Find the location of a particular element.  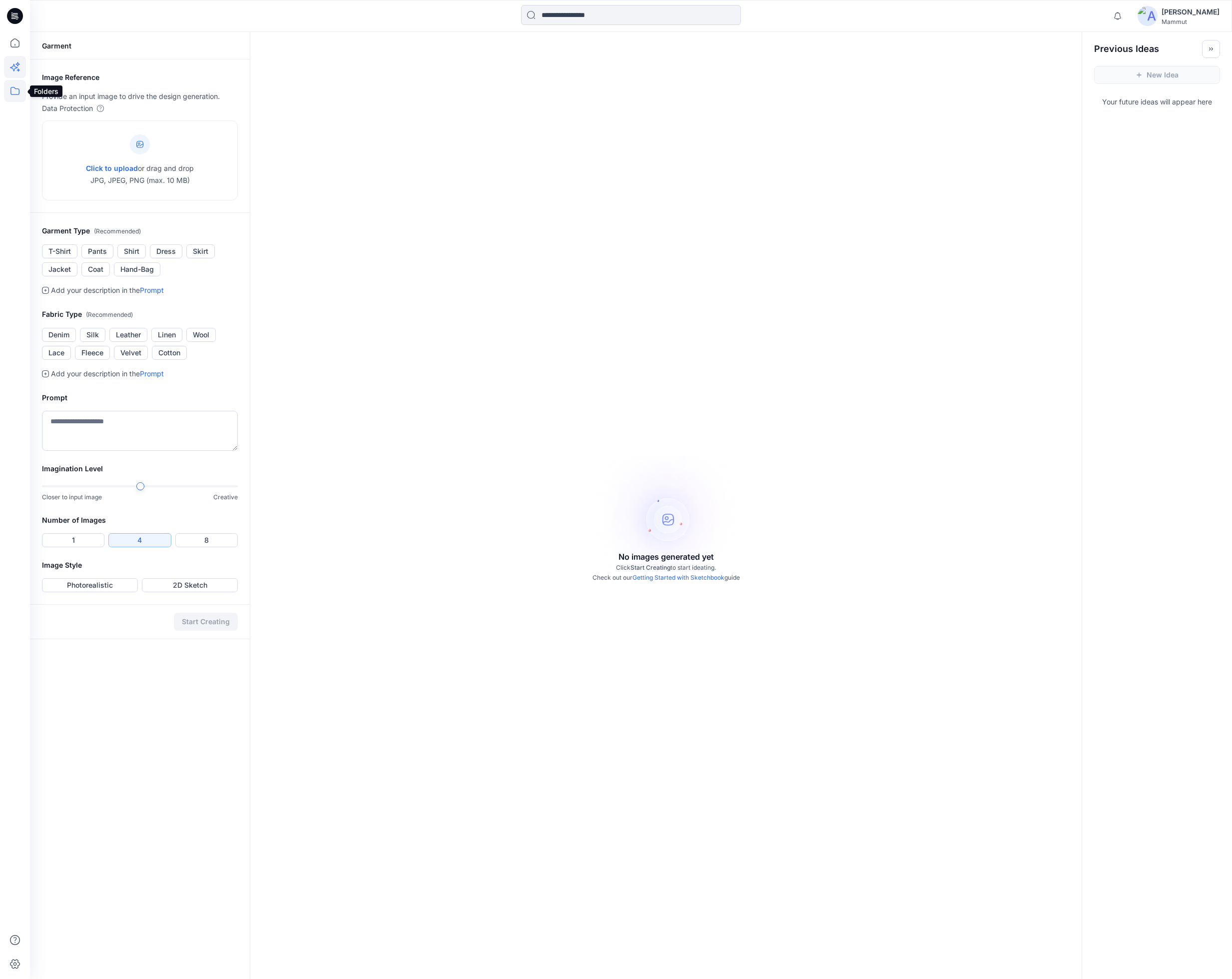

h2: Number of Images is located at coordinates (140, 520).